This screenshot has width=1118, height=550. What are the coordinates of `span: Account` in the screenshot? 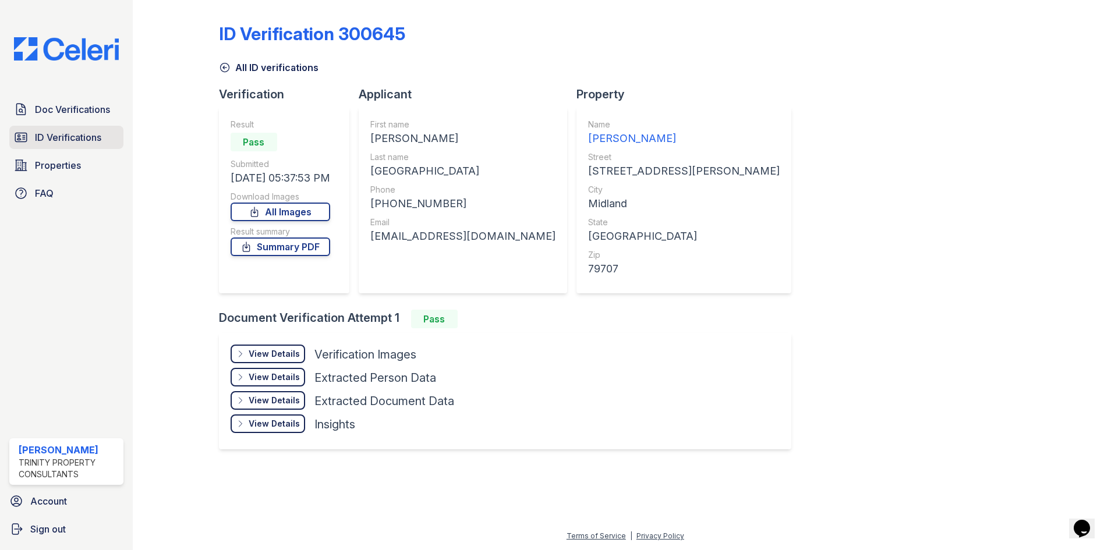 It's located at (48, 501).